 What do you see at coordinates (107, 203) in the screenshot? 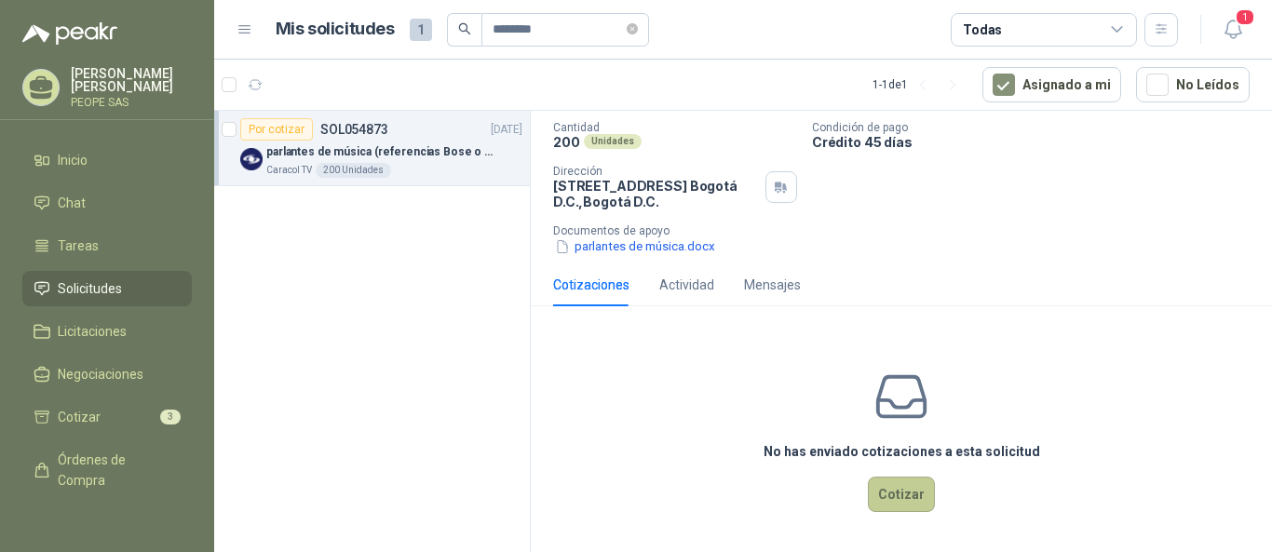
I see `a: Chat` at bounding box center [107, 203].